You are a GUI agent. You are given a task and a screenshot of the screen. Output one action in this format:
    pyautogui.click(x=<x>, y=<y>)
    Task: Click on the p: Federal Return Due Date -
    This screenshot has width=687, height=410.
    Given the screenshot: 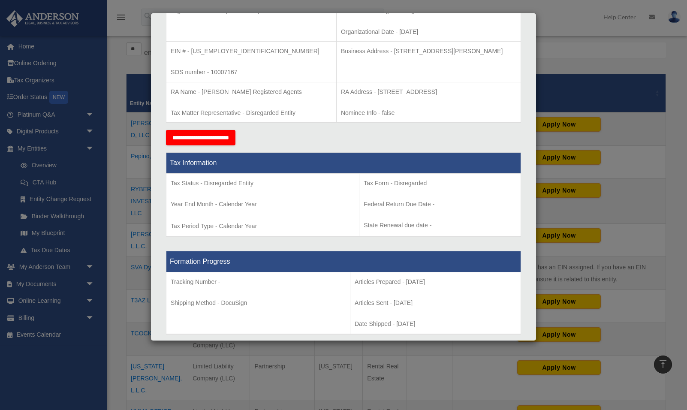 What is the action you would take?
    pyautogui.click(x=440, y=204)
    